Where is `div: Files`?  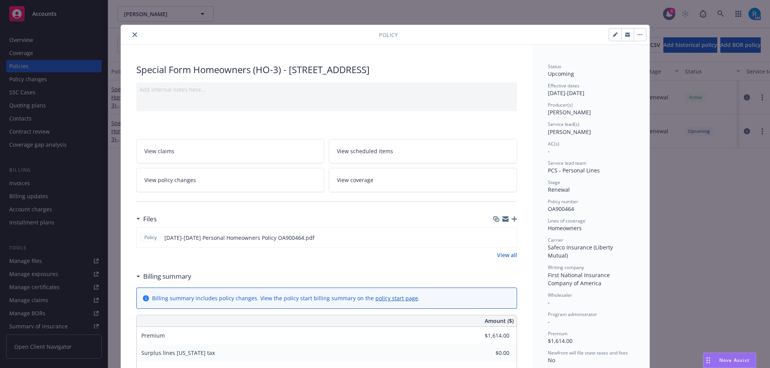
div: Files is located at coordinates (146, 219).